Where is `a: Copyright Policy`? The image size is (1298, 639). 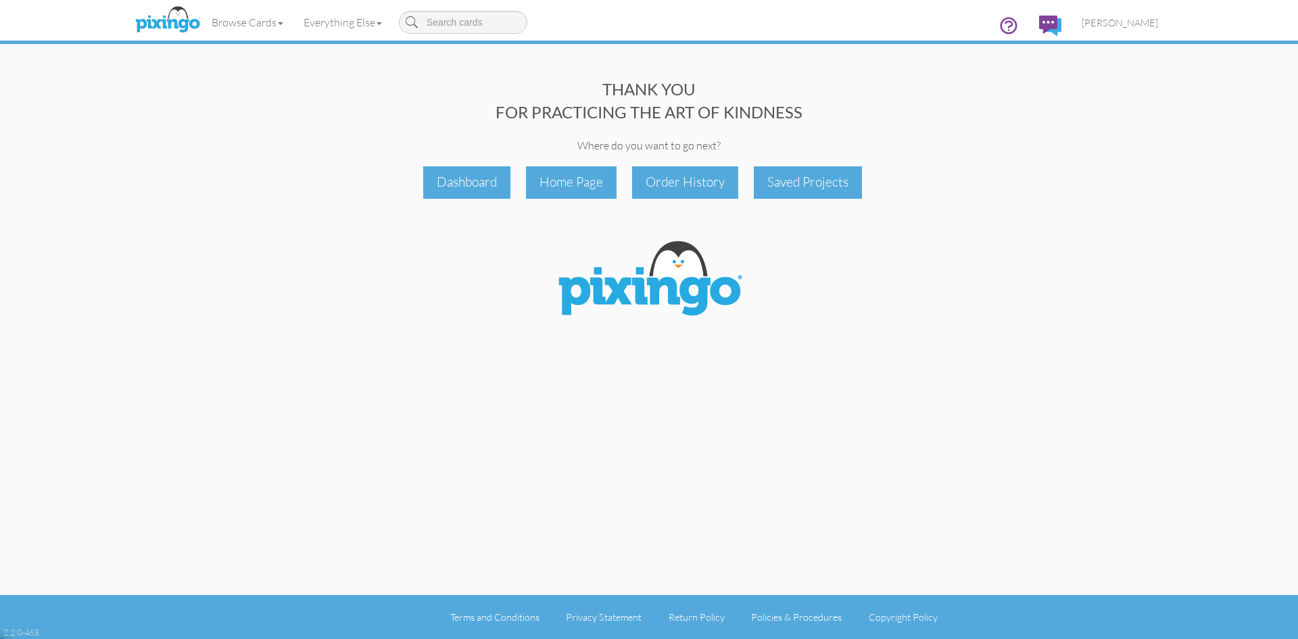 a: Copyright Policy is located at coordinates (903, 617).